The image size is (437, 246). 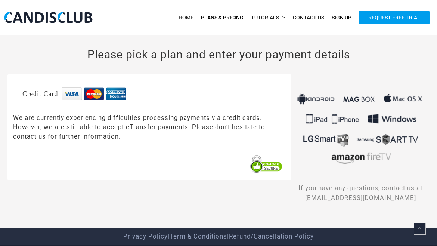 What do you see at coordinates (222, 18) in the screenshot?
I see `a: Plans & Pricing` at bounding box center [222, 18].